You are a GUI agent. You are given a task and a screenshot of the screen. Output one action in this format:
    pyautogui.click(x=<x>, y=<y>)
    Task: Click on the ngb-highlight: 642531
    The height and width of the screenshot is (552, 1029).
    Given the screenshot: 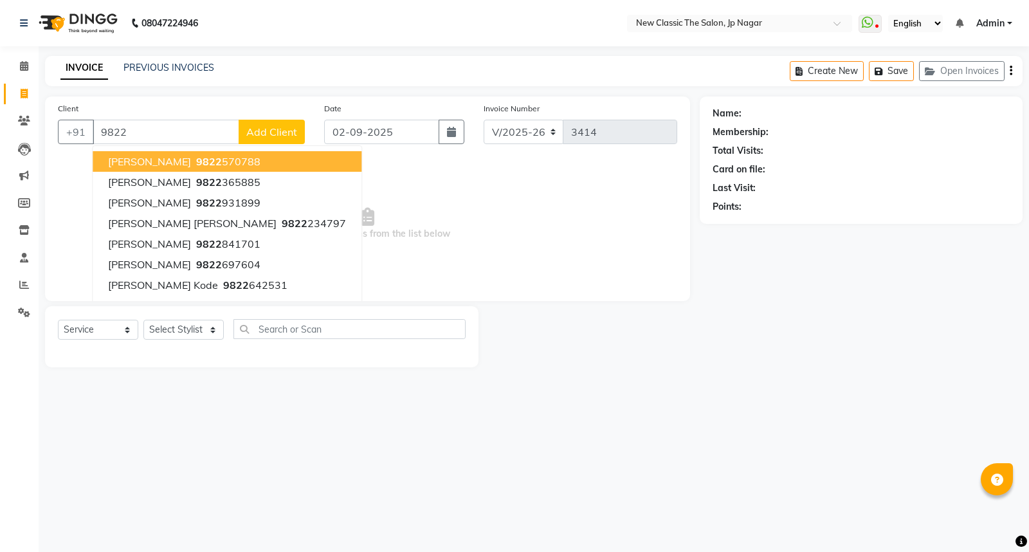 What is the action you would take?
    pyautogui.click(x=254, y=285)
    